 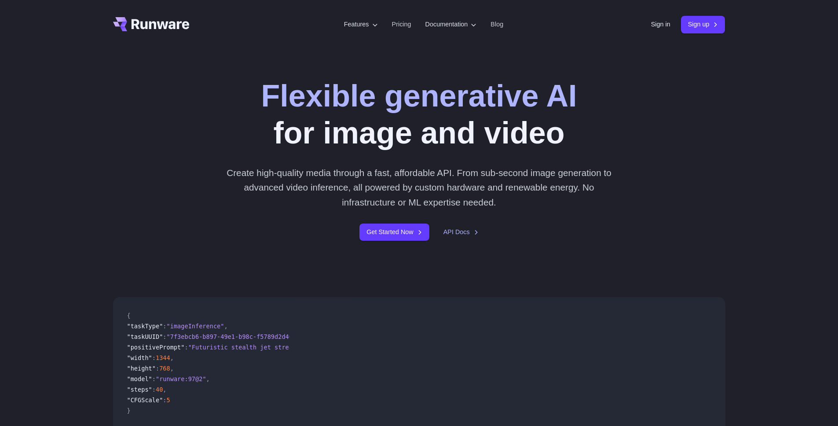 What do you see at coordinates (661, 24) in the screenshot?
I see `a: Sign in` at bounding box center [661, 24].